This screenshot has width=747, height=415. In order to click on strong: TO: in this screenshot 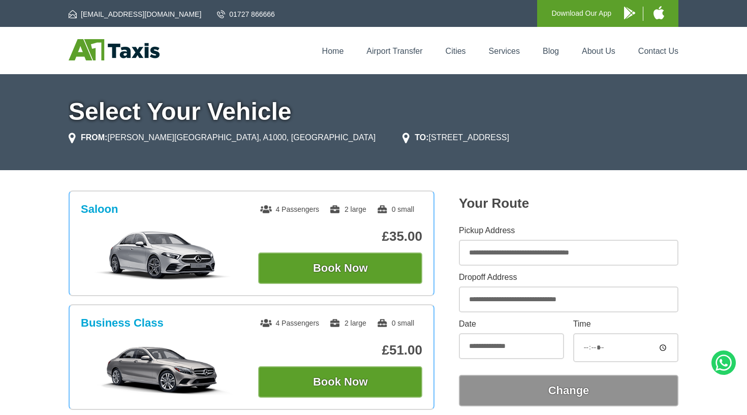, I will do `click(421, 137)`.